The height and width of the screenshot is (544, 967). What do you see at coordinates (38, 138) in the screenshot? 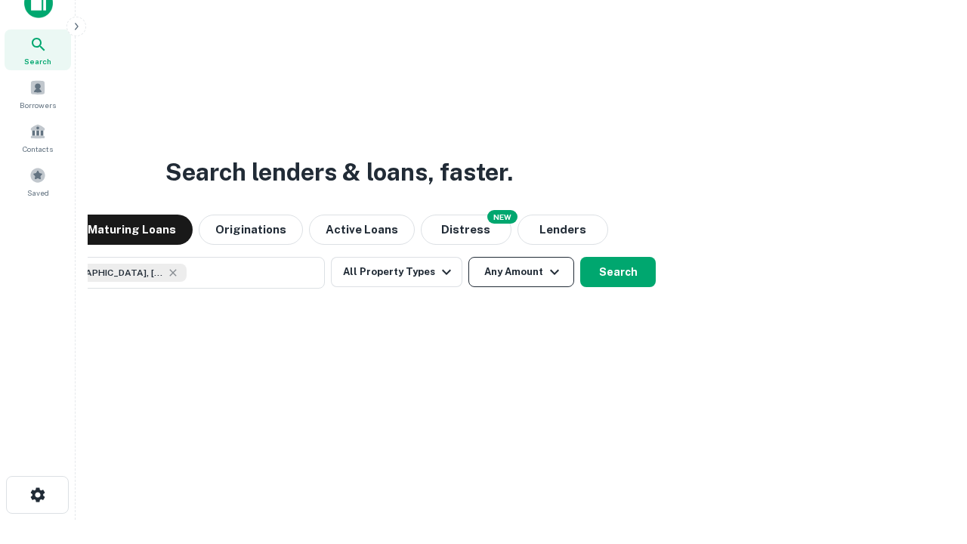
I see `div: Contacts` at bounding box center [38, 138].